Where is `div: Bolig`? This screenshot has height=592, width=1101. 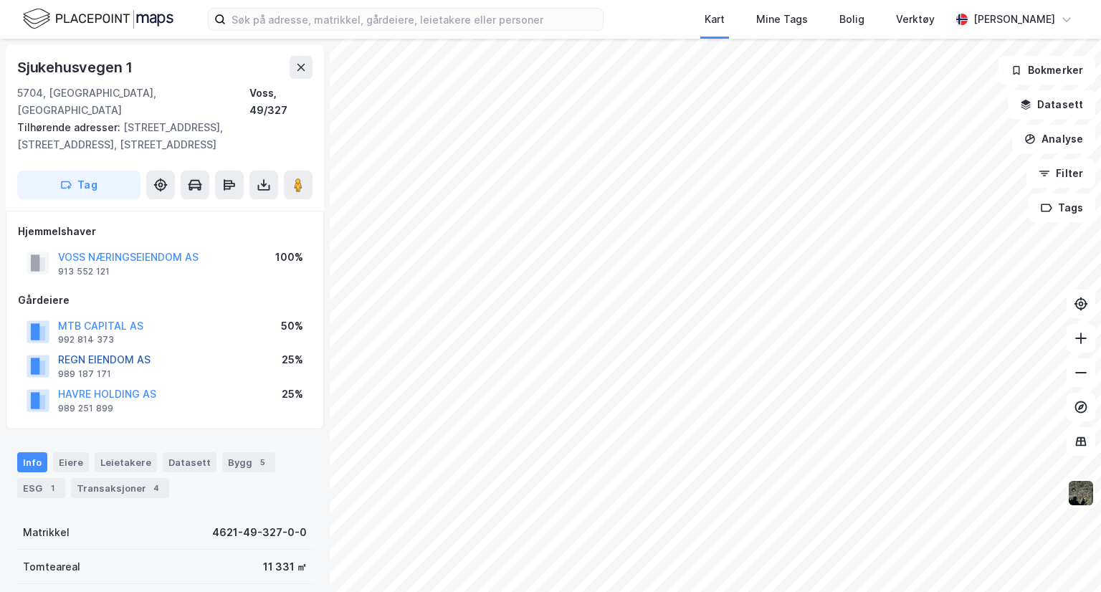 div: Bolig is located at coordinates (852, 19).